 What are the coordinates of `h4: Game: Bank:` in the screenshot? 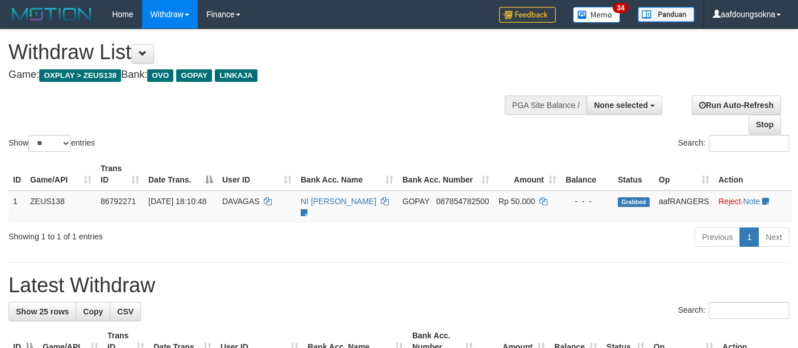 It's located at (264, 75).